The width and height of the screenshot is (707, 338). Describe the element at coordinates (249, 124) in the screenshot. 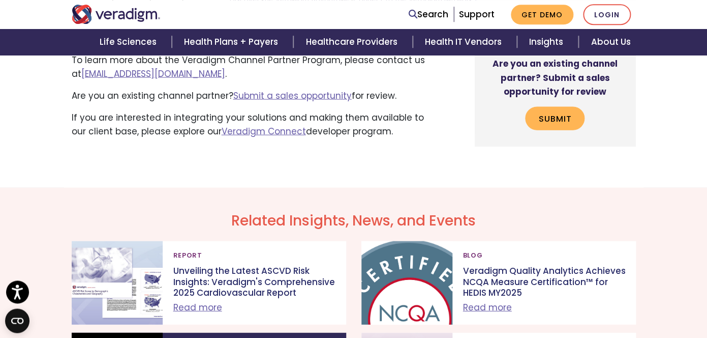

I see `p: If you are interested in integrating your solutions and making them available to our client base,...` at that location.